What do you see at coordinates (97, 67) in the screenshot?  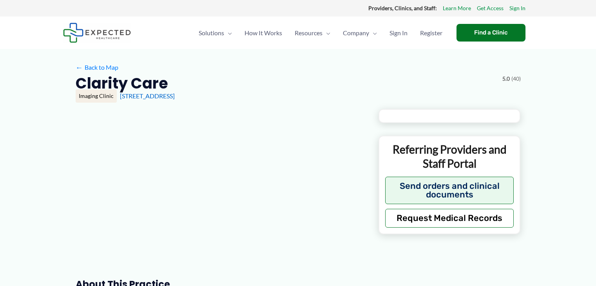 I see `a: ←Back to Map` at bounding box center [97, 67].